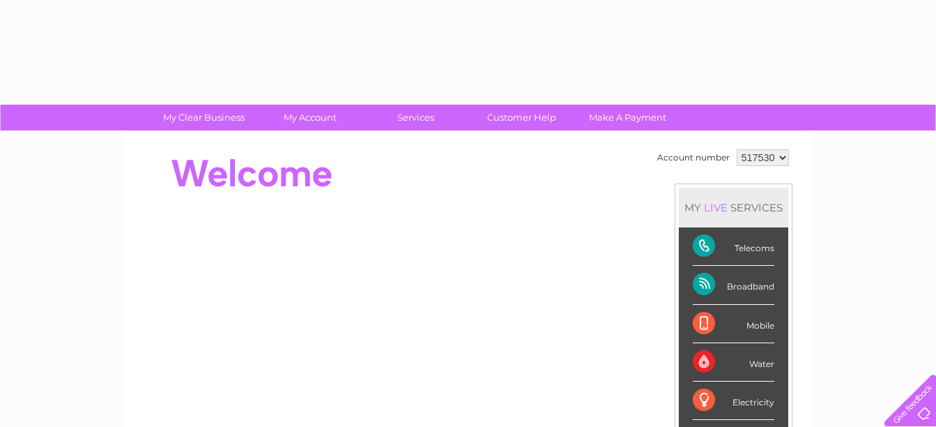 This screenshot has height=427, width=936. Describe the element at coordinates (733, 207) in the screenshot. I see `div: MY SERVICES` at that location.